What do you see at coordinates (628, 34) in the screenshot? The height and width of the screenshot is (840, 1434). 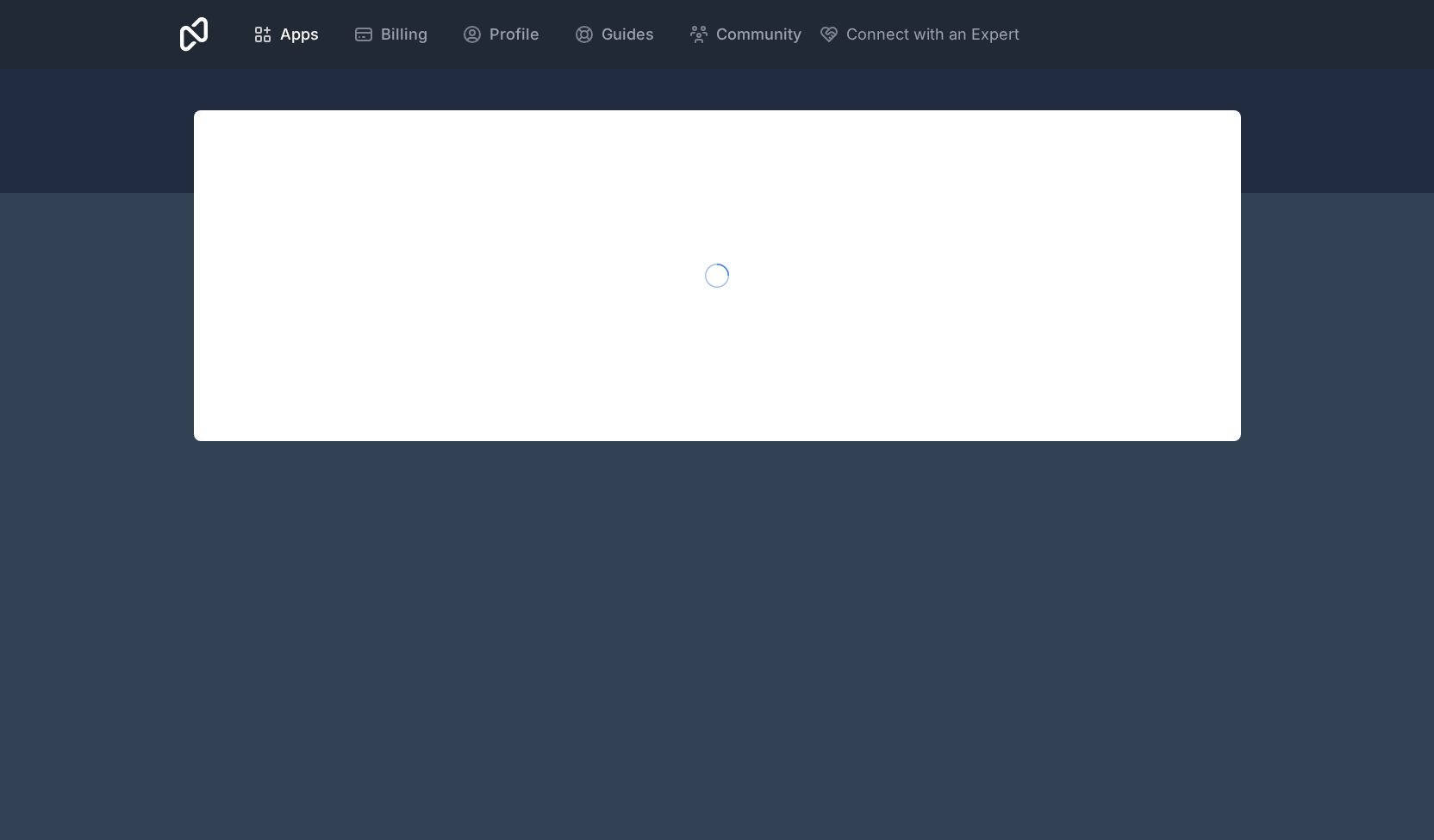 I see `span: Guides` at bounding box center [628, 34].